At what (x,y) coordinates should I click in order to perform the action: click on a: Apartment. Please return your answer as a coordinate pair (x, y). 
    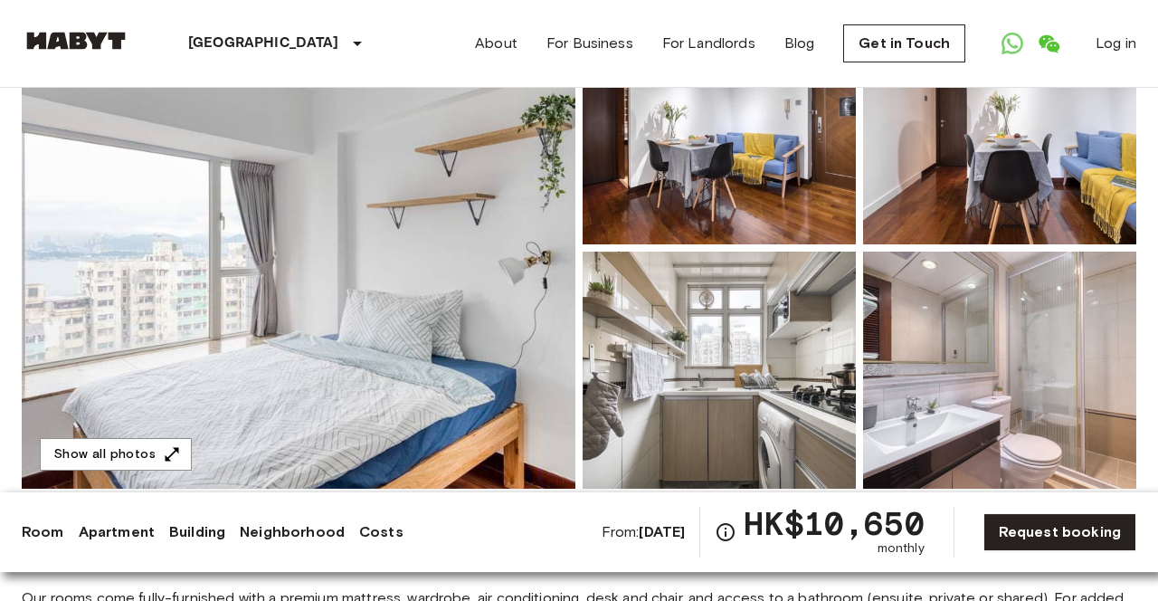
    Looking at the image, I should click on (117, 532).